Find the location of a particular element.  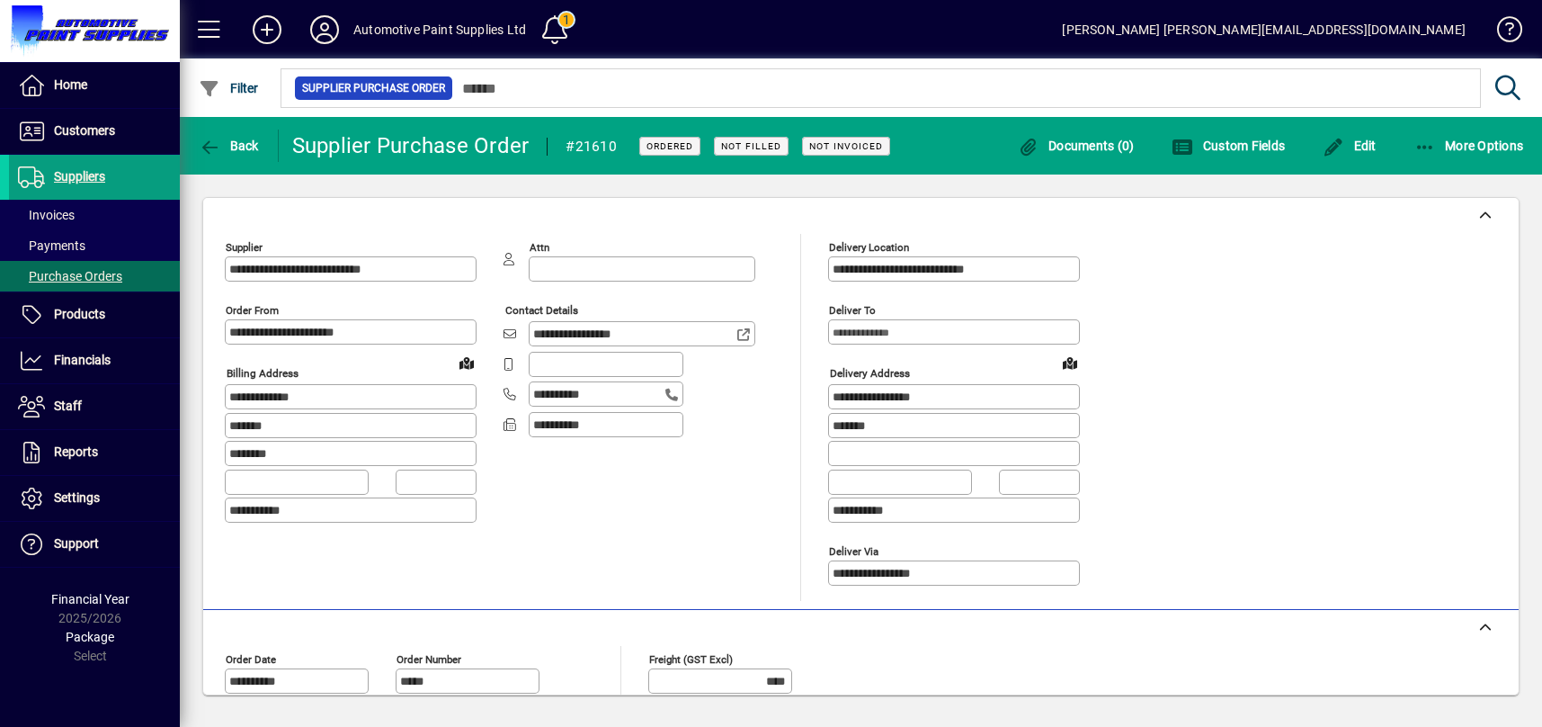

span: Package is located at coordinates (90, 637).